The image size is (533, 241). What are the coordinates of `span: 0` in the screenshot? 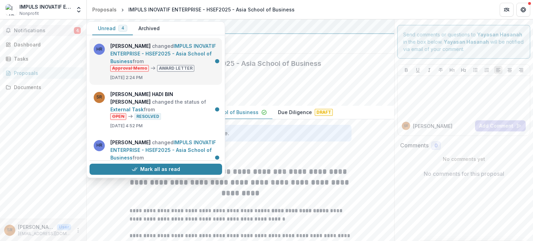 It's located at (436, 146).